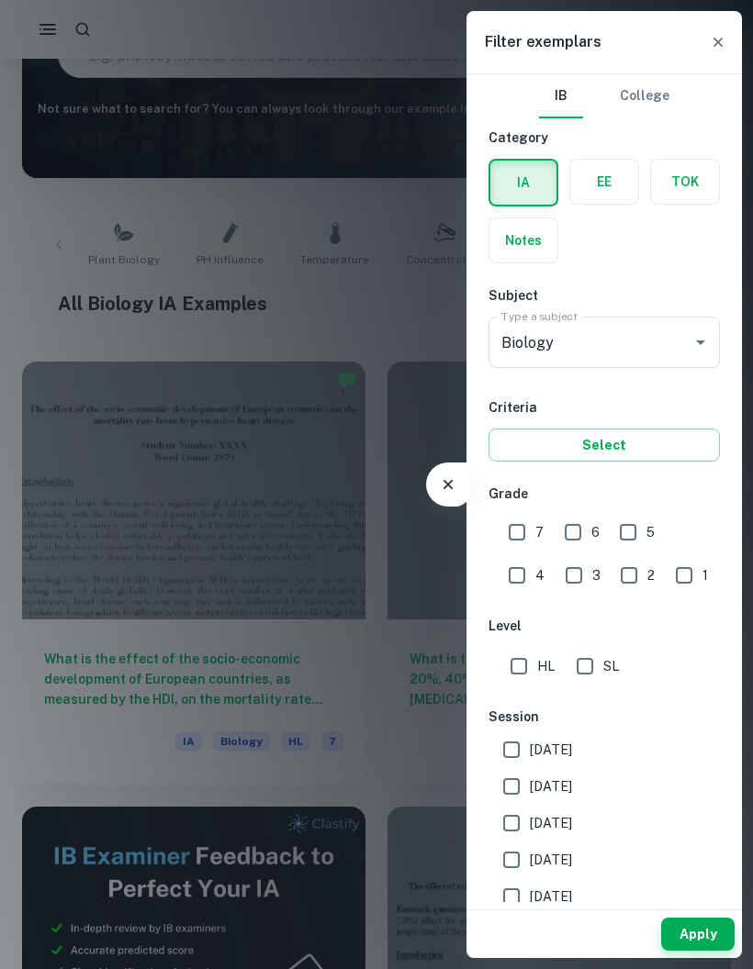 This screenshot has height=969, width=753. I want to click on button: College, so click(644, 96).